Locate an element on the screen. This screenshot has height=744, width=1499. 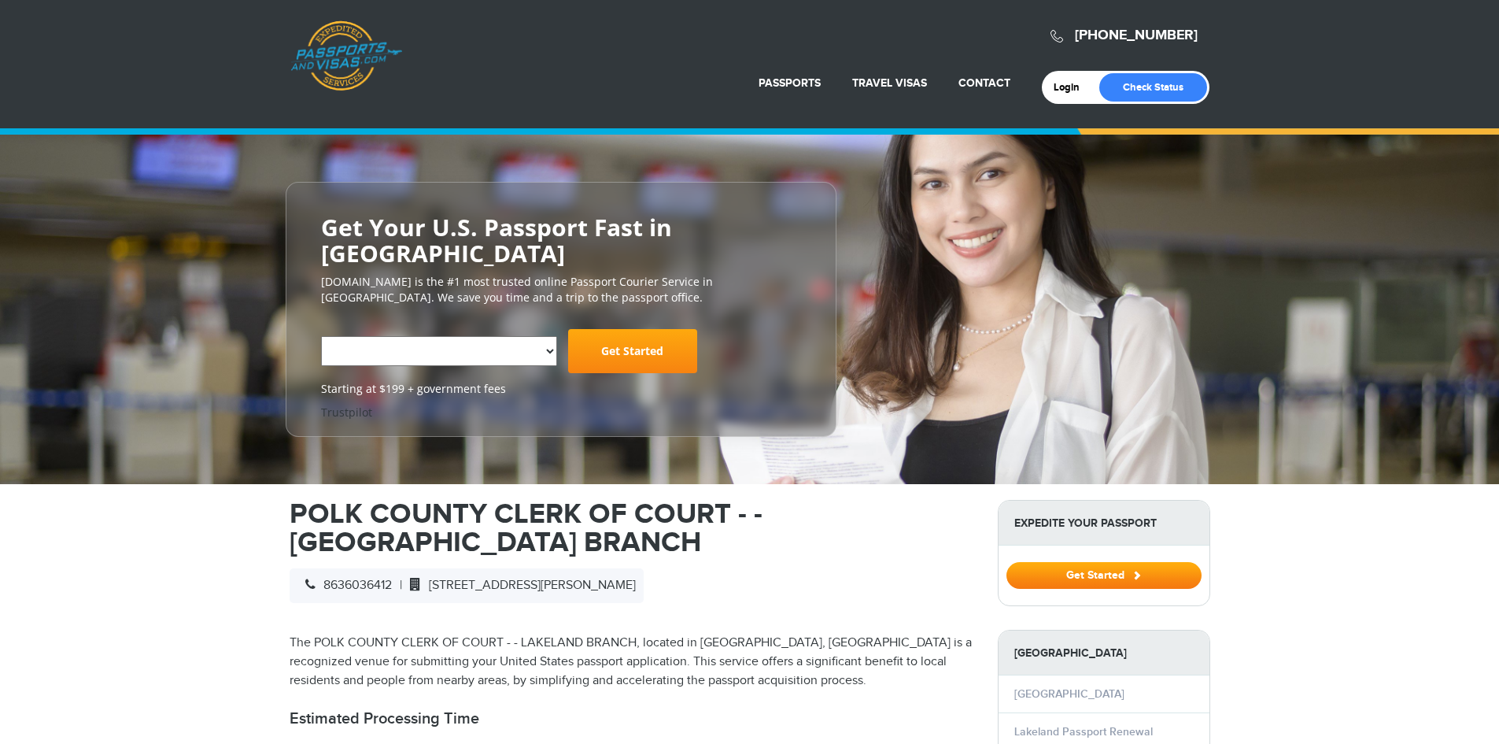
a: Contact is located at coordinates (984, 83).